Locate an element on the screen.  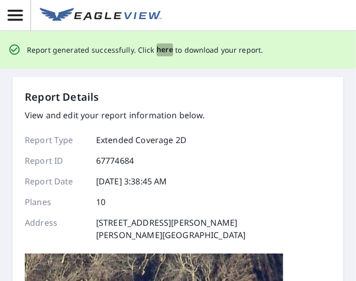
button: here is located at coordinates (165, 50).